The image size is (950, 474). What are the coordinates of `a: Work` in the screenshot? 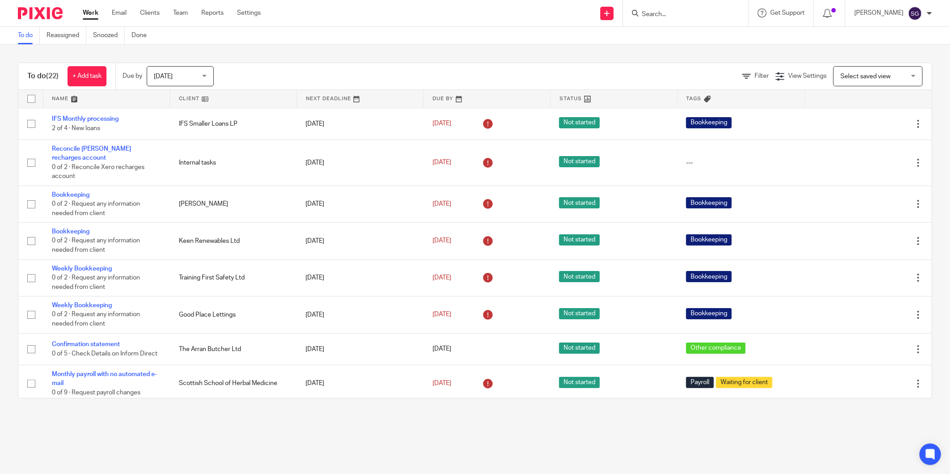 It's located at (90, 13).